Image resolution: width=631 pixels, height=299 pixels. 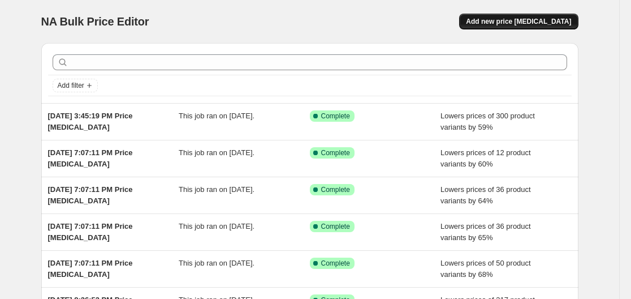 I want to click on span: Lowers prices of 36 product variants by 65%, so click(x=486, y=231).